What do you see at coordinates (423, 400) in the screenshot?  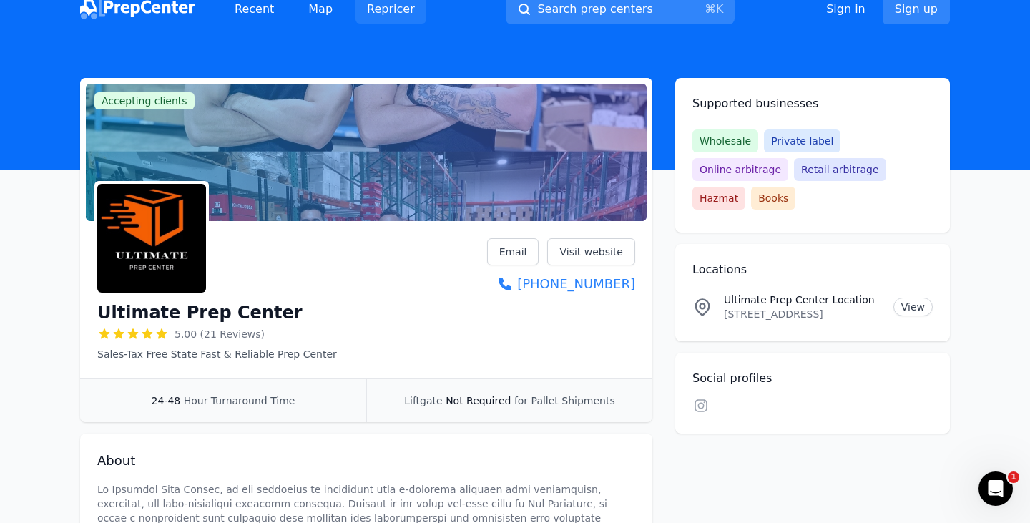 I see `span: Liftgate` at bounding box center [423, 400].